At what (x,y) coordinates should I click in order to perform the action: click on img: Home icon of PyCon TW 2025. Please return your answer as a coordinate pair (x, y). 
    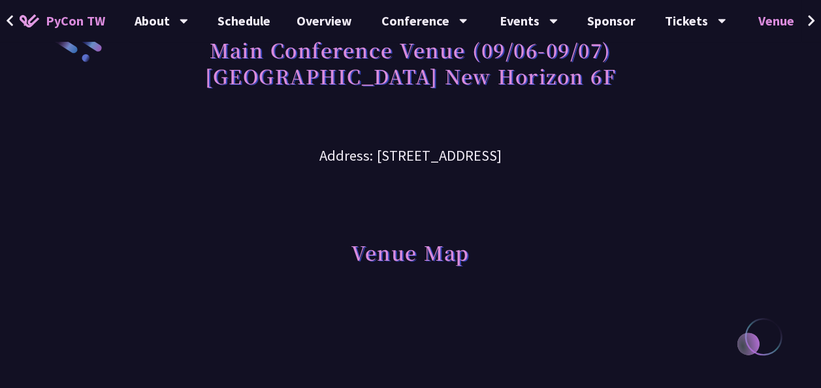
    Looking at the image, I should click on (29, 21).